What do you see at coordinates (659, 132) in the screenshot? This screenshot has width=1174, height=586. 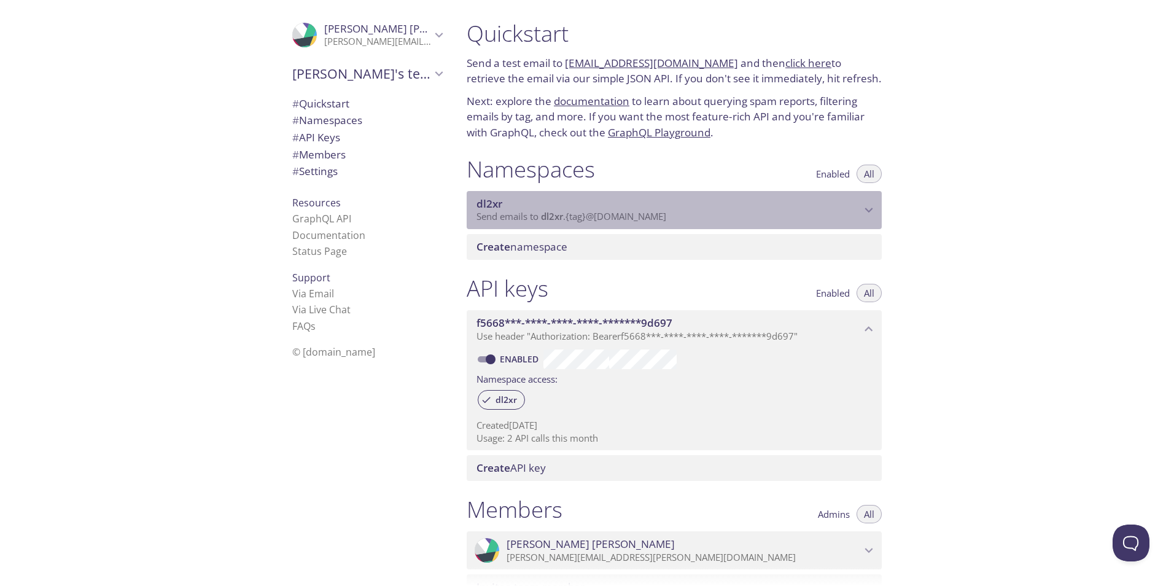 I see `a: GraphQL Playground` at bounding box center [659, 132].